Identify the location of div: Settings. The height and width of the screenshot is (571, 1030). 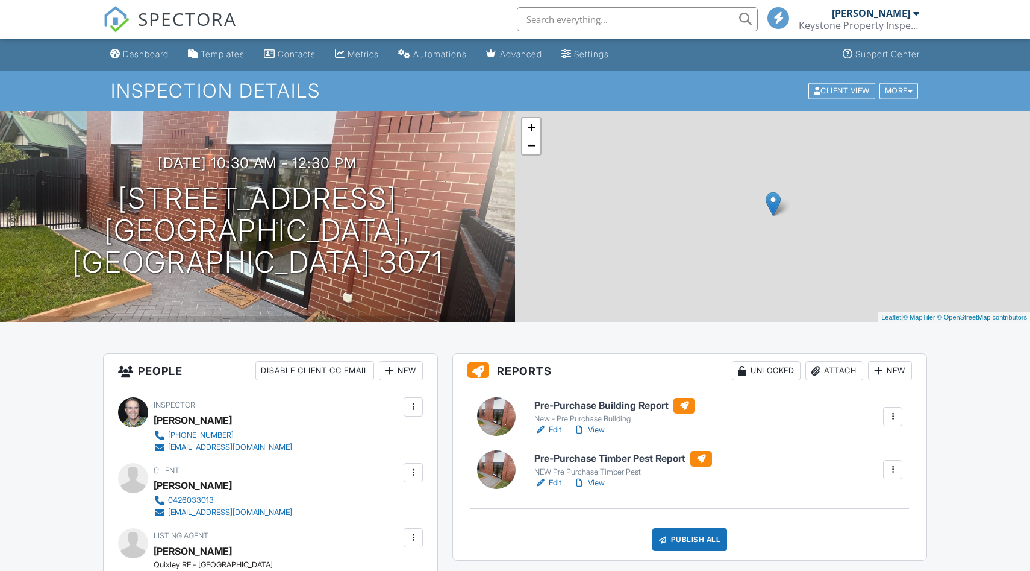
(592, 54).